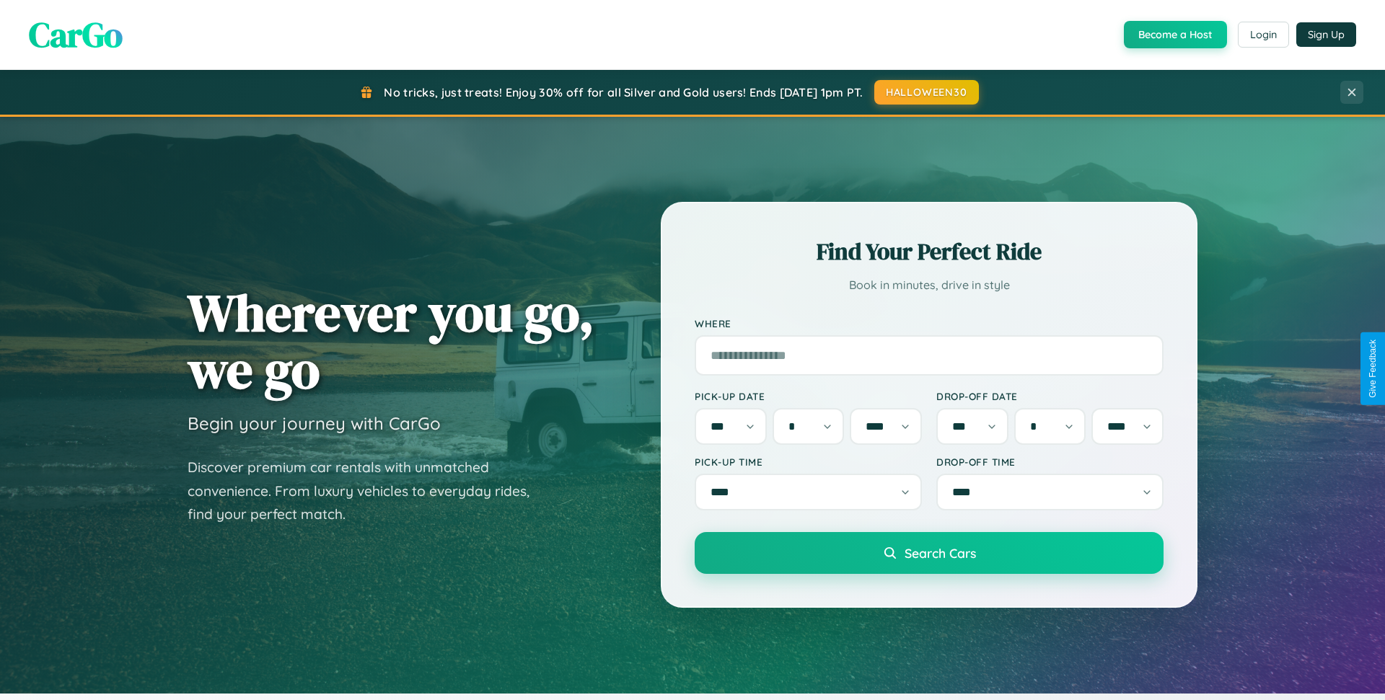 Image resolution: width=1385 pixels, height=700 pixels. Describe the element at coordinates (1050, 462) in the screenshot. I see `label: Drop-off Time` at that location.